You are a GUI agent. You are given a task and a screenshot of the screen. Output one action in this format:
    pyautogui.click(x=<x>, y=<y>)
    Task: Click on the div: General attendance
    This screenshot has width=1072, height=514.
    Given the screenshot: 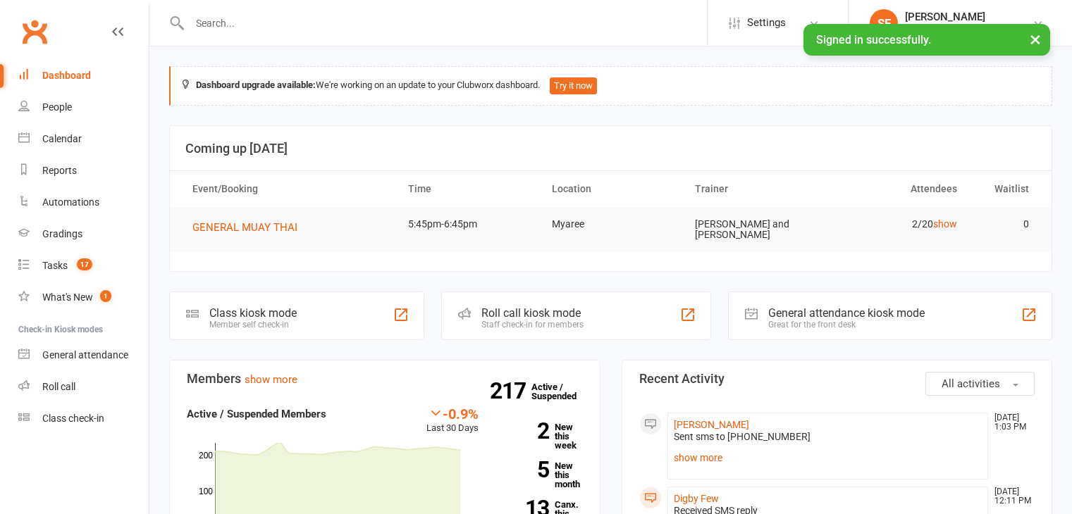 What is the action you would take?
    pyautogui.click(x=85, y=355)
    